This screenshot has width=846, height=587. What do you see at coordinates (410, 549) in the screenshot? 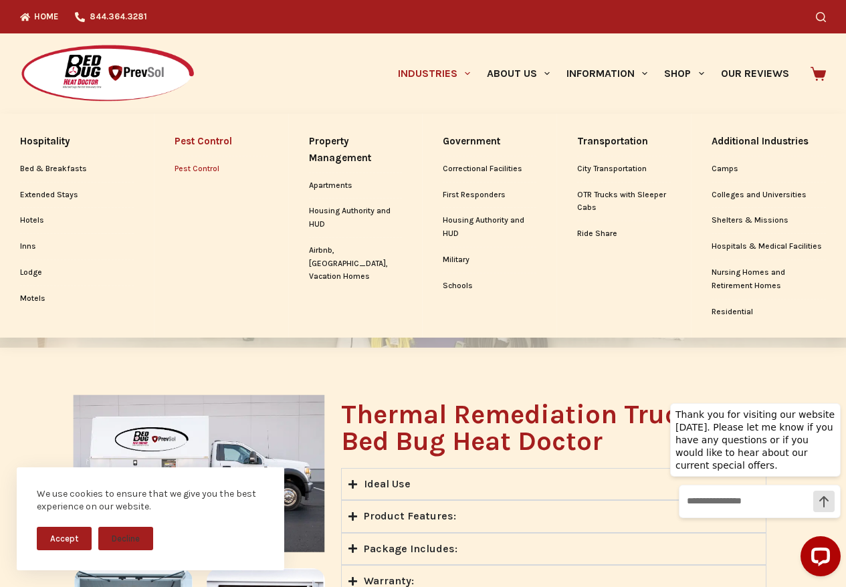
I see `div: Package Includes:` at bounding box center [410, 549].